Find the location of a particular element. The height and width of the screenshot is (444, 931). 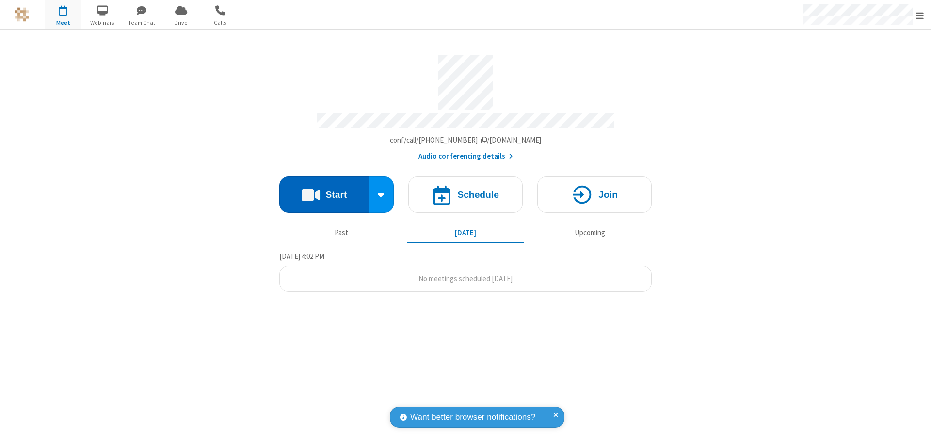

div: Start conference options is located at coordinates (382, 195).